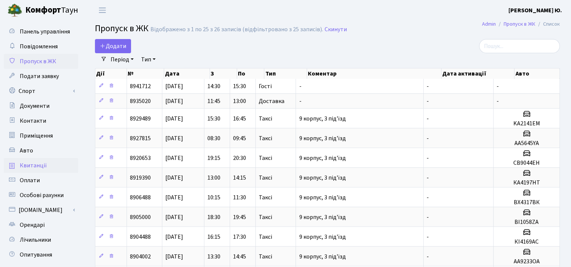 This screenshot has width=571, height=267. Describe the element at coordinates (526, 262) in the screenshot. I see `h5: АА9233ОА` at that location.